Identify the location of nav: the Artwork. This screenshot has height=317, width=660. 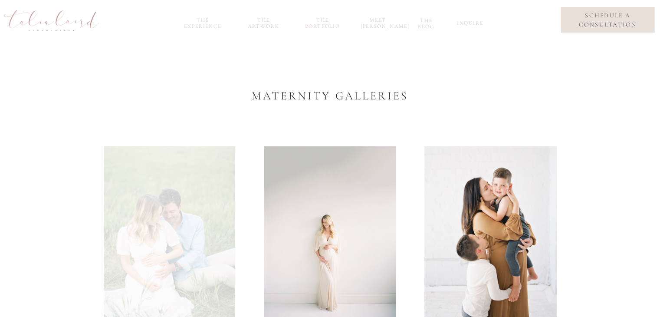
(264, 22).